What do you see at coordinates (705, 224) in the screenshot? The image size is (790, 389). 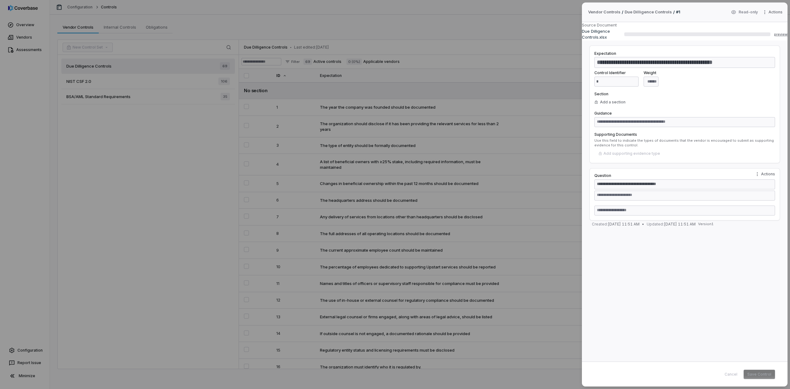 I see `span: Version 1` at bounding box center [705, 224].